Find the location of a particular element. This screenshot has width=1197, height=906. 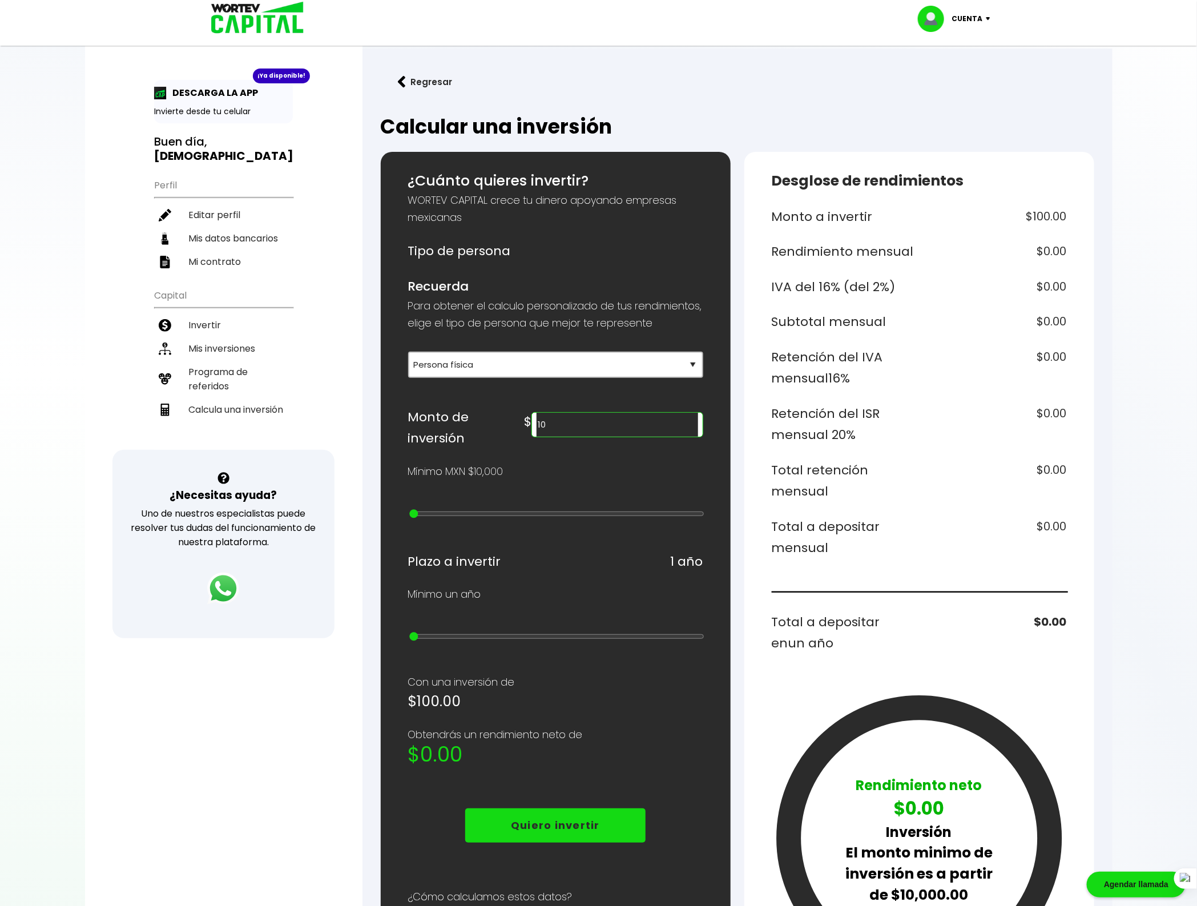

img: recomiendanos-icon.9b8e9327.svg is located at coordinates (165, 379).